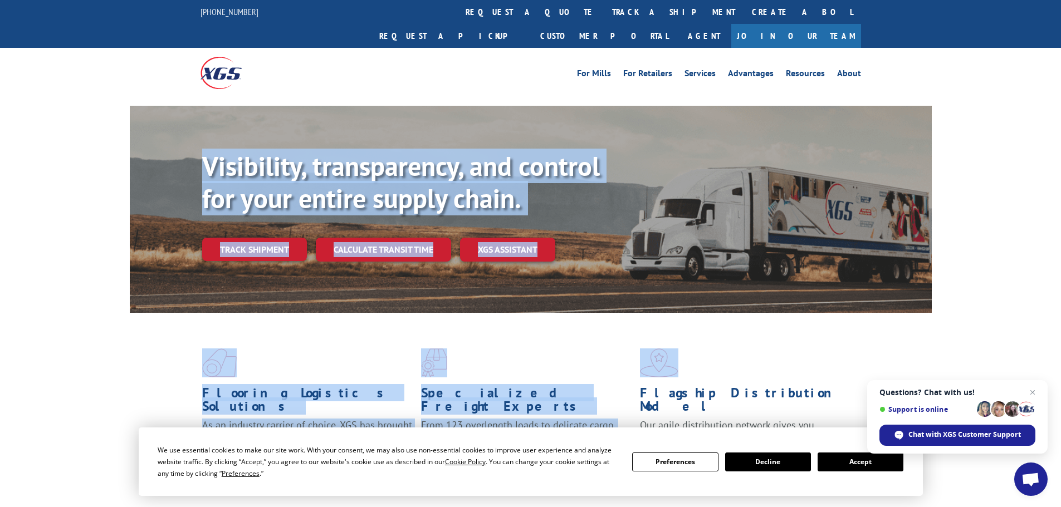 Image resolution: width=1061 pixels, height=507 pixels. I want to click on span: Support is online, so click(926, 409).